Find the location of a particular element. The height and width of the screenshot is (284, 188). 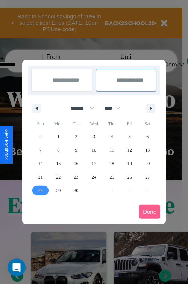

span: 12 is located at coordinates (130, 150).